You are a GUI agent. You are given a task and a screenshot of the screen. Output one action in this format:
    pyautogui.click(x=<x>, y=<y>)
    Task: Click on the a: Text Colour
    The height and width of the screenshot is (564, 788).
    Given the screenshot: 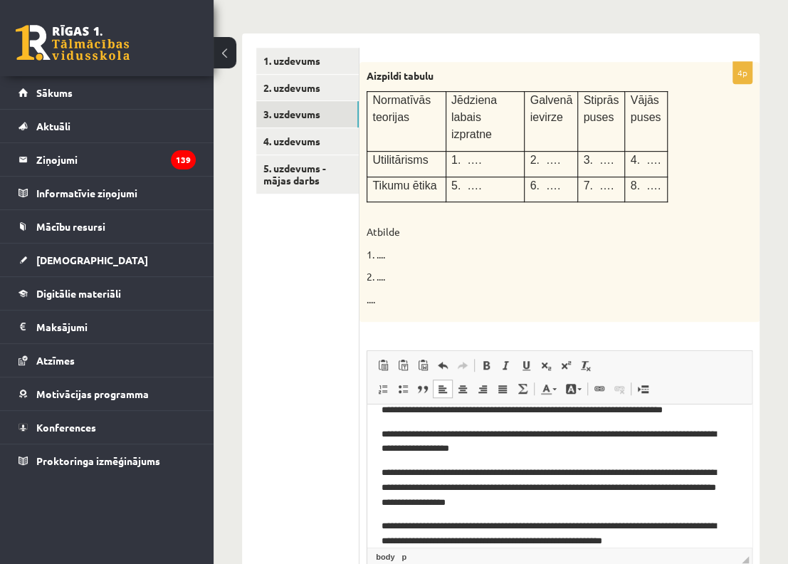 What is the action you would take?
    pyautogui.click(x=548, y=389)
    